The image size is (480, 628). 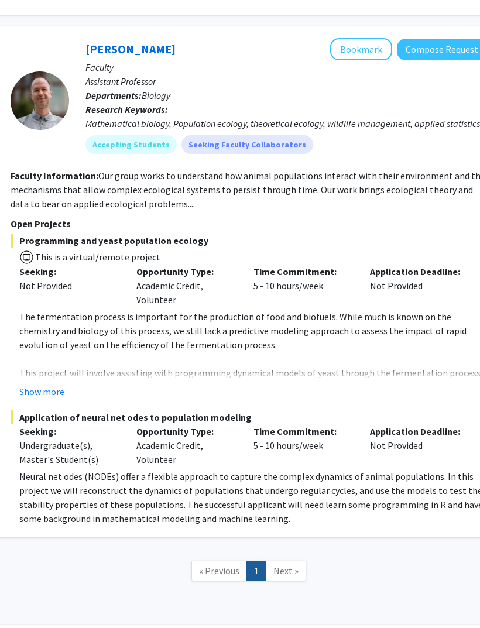 What do you see at coordinates (256, 571) in the screenshot?
I see `a: 1` at bounding box center [256, 571].